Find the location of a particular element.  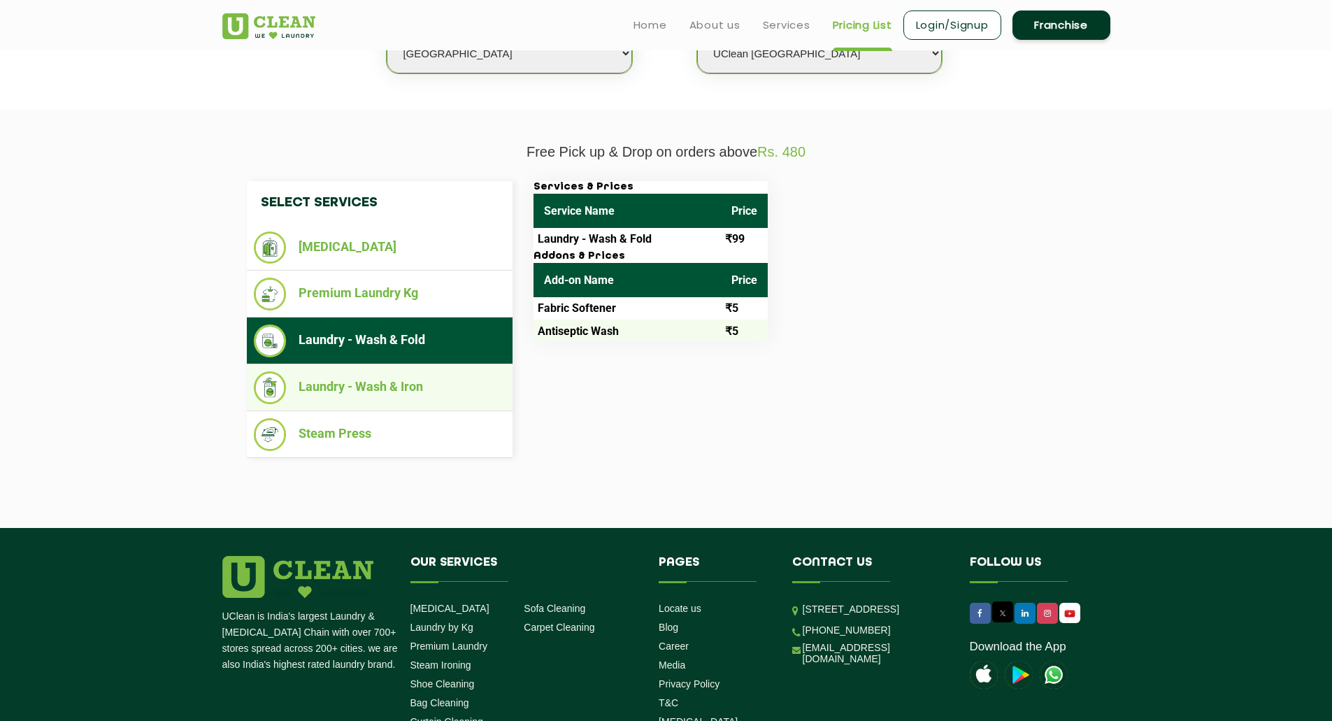

a: Privacy Policy is located at coordinates (689, 684).